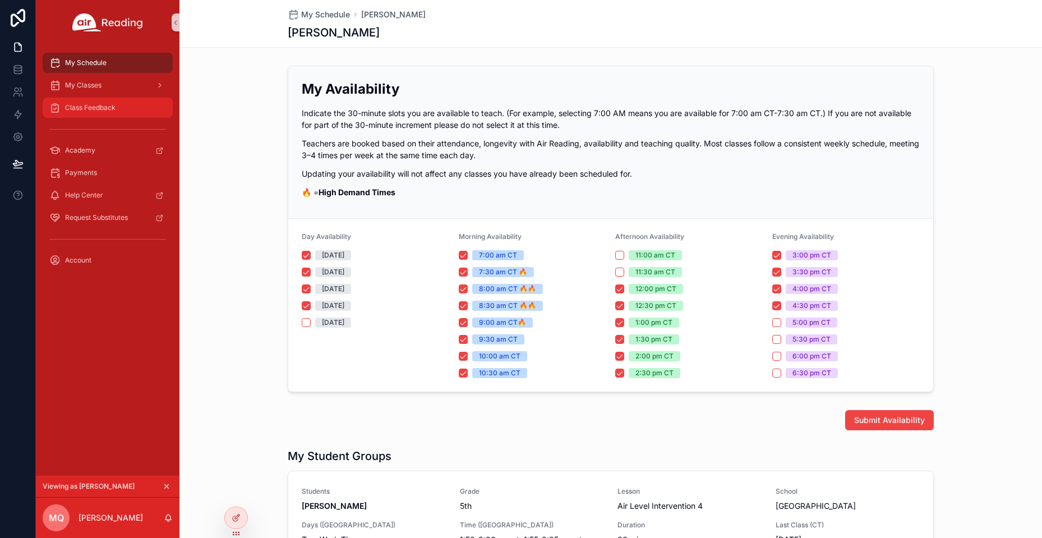 This screenshot has width=1042, height=538. What do you see at coordinates (611, 89) in the screenshot?
I see `h2: My Availability` at bounding box center [611, 89].